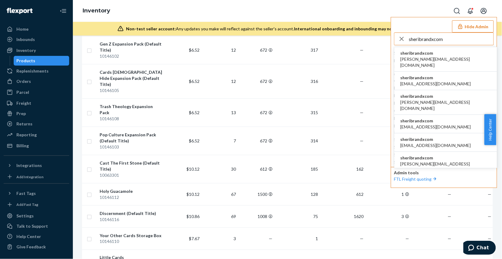  Describe the element at coordinates (36, 124) in the screenshot. I see `a: Returns` at that location.